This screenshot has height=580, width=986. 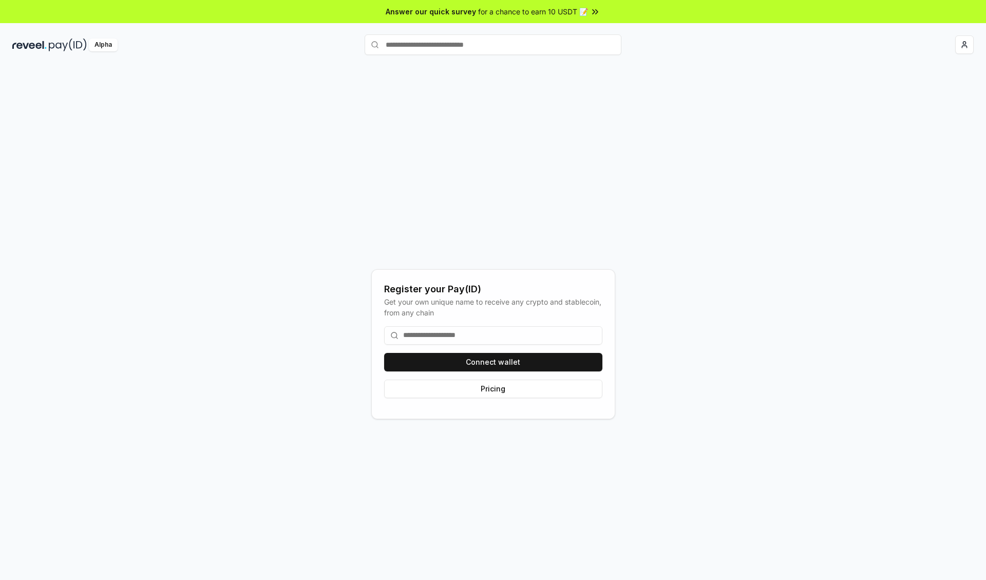 What do you see at coordinates (68, 45) in the screenshot?
I see `img: pay_id` at bounding box center [68, 45].